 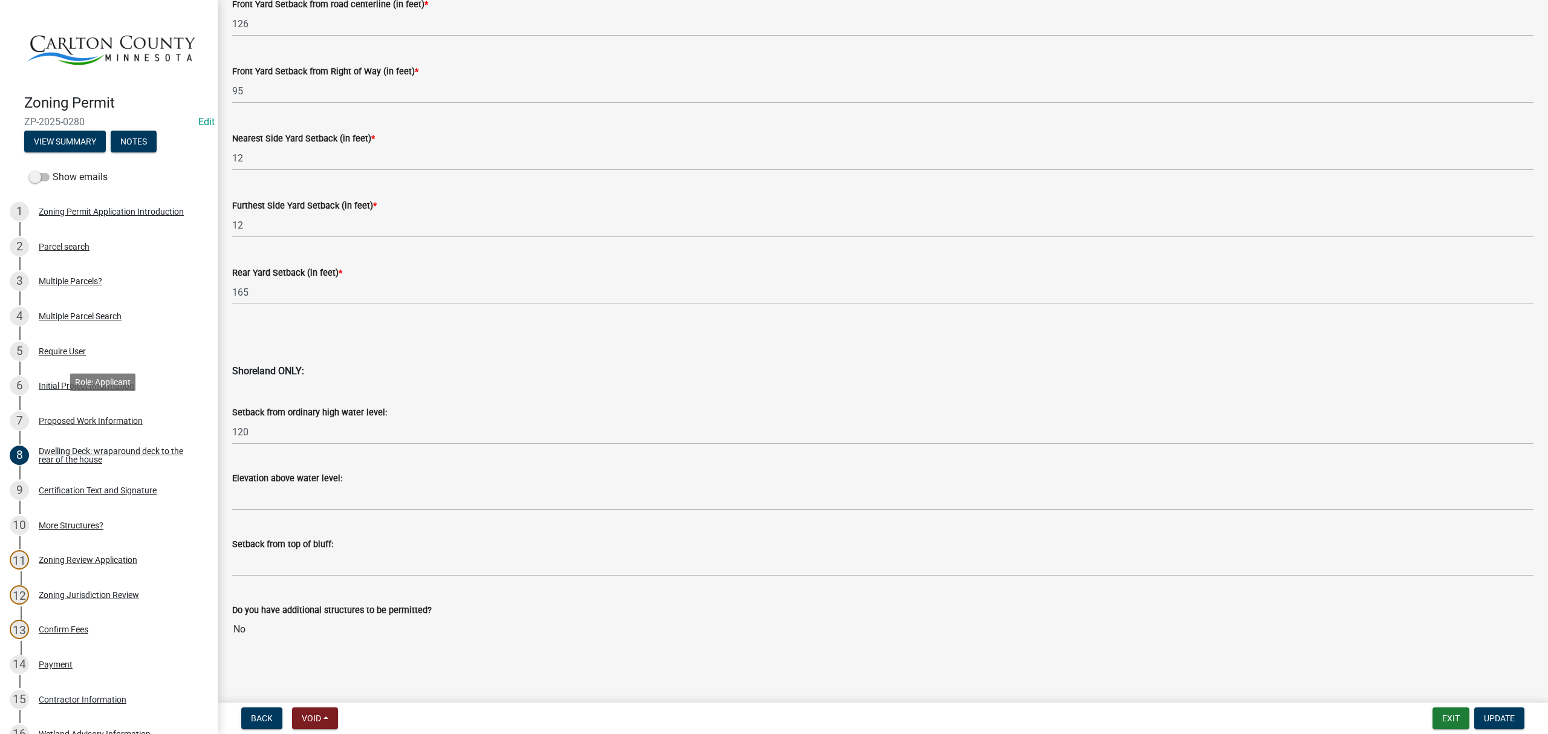 I want to click on label: Show emails, so click(x=68, y=177).